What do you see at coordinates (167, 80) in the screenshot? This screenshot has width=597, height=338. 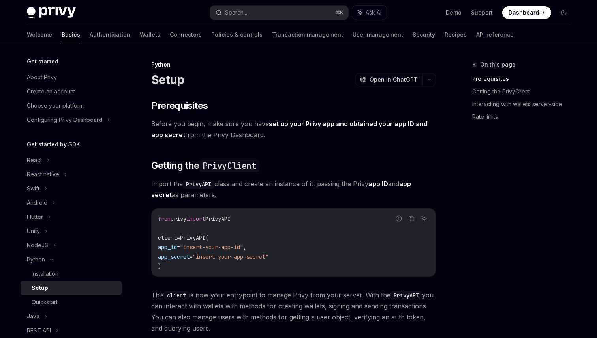 I see `h1: Setup` at bounding box center [167, 80].